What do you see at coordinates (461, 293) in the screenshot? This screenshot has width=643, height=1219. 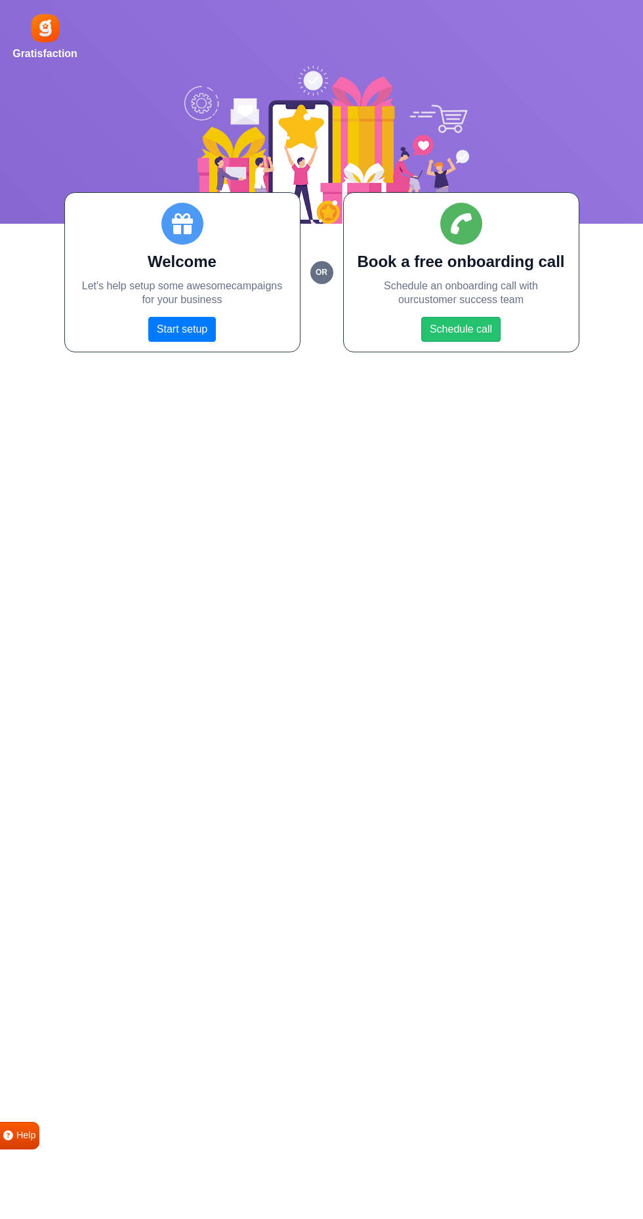 I see `p: Schedule an onboarding call with our customer success team` at bounding box center [461, 293].